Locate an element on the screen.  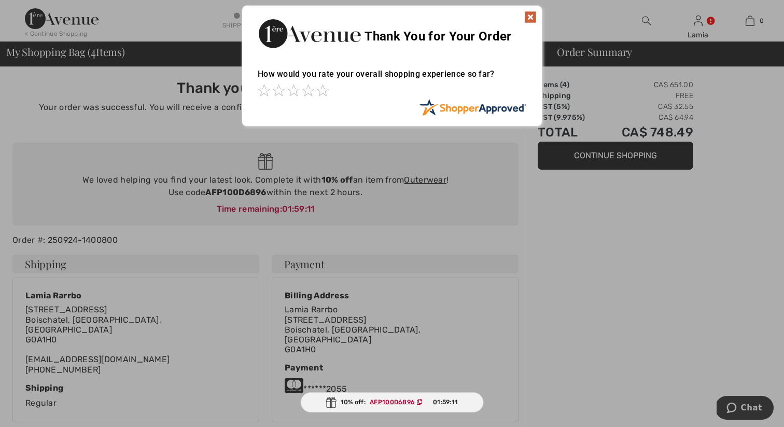
div: How would you rate your overall shopping experience so far? is located at coordinates (392, 78).